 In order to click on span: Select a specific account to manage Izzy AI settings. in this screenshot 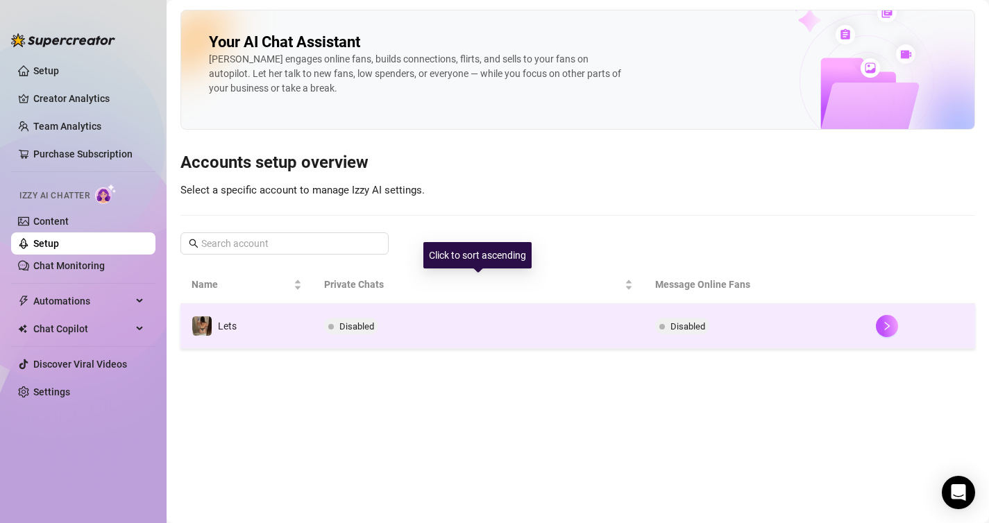, I will do `click(303, 190)`.